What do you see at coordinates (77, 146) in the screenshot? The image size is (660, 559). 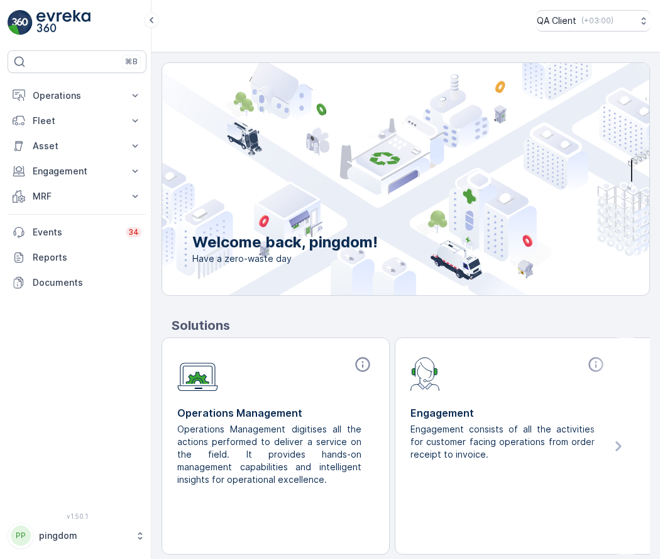 I see `p: Asset` at bounding box center [77, 146].